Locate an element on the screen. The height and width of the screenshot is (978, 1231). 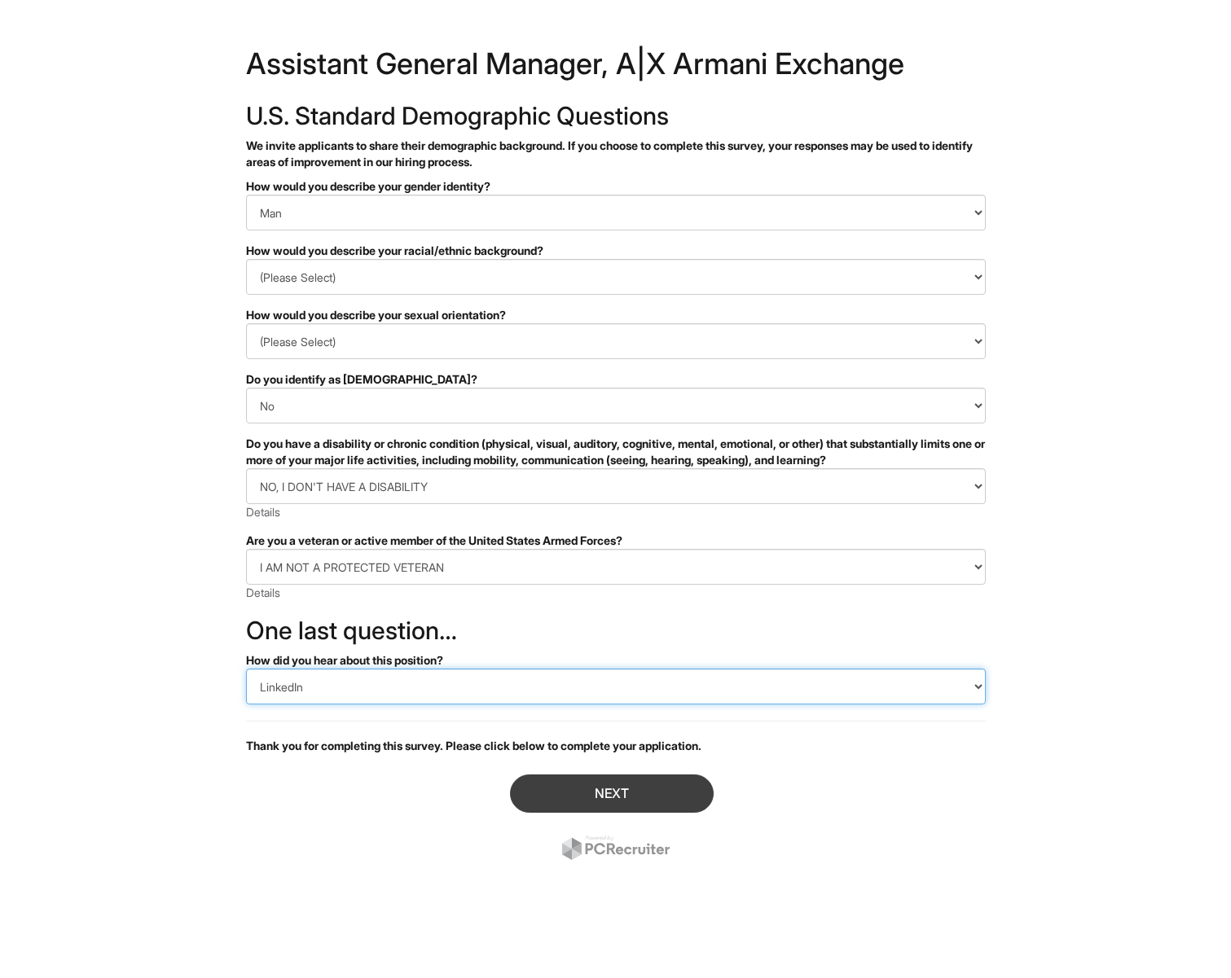
p: We invite applicants to share their demographic background. If you choose to complete this survey... is located at coordinates (616, 154).